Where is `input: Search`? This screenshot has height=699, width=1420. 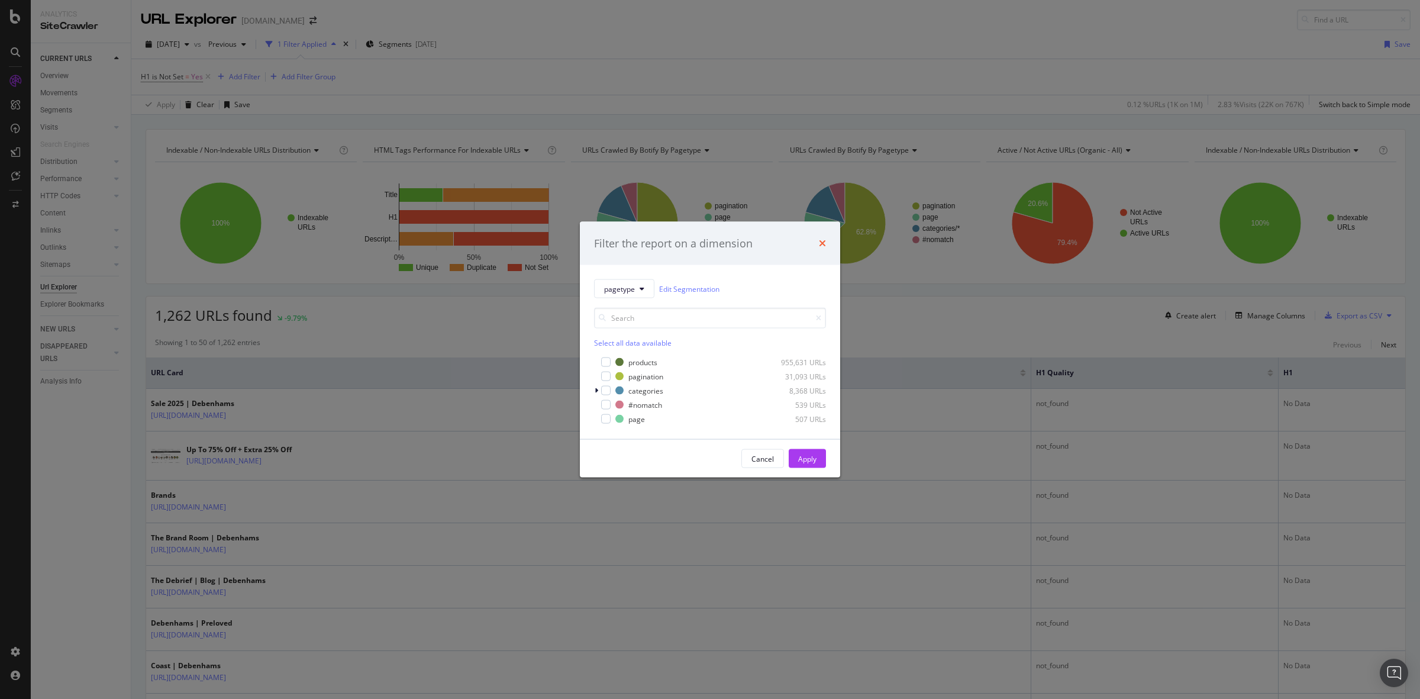
input: Search is located at coordinates (710, 318).